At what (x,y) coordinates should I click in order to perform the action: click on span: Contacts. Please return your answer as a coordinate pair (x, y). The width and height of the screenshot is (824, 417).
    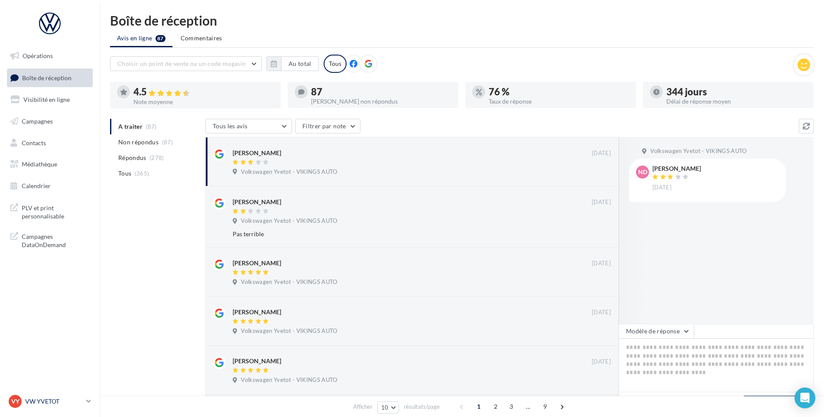
    Looking at the image, I should click on (34, 142).